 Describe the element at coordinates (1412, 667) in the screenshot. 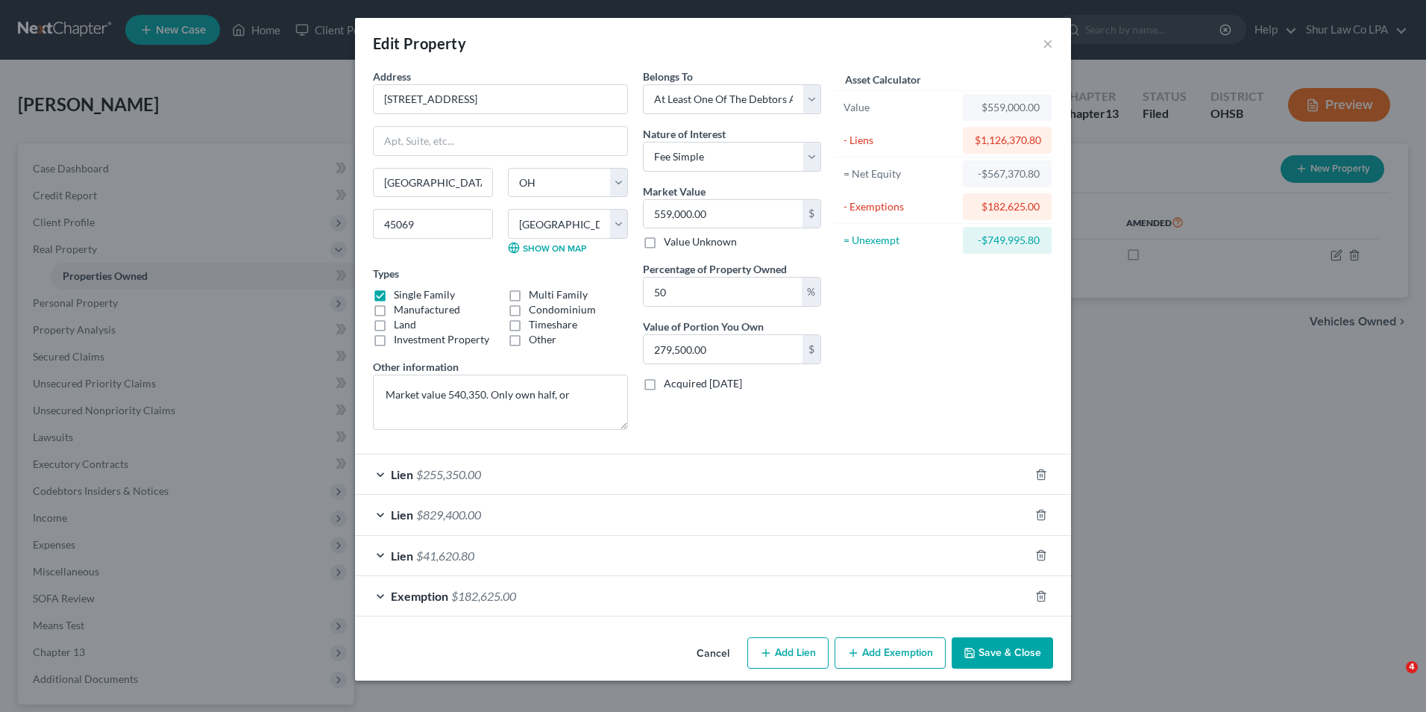

I see `span: 4` at that location.